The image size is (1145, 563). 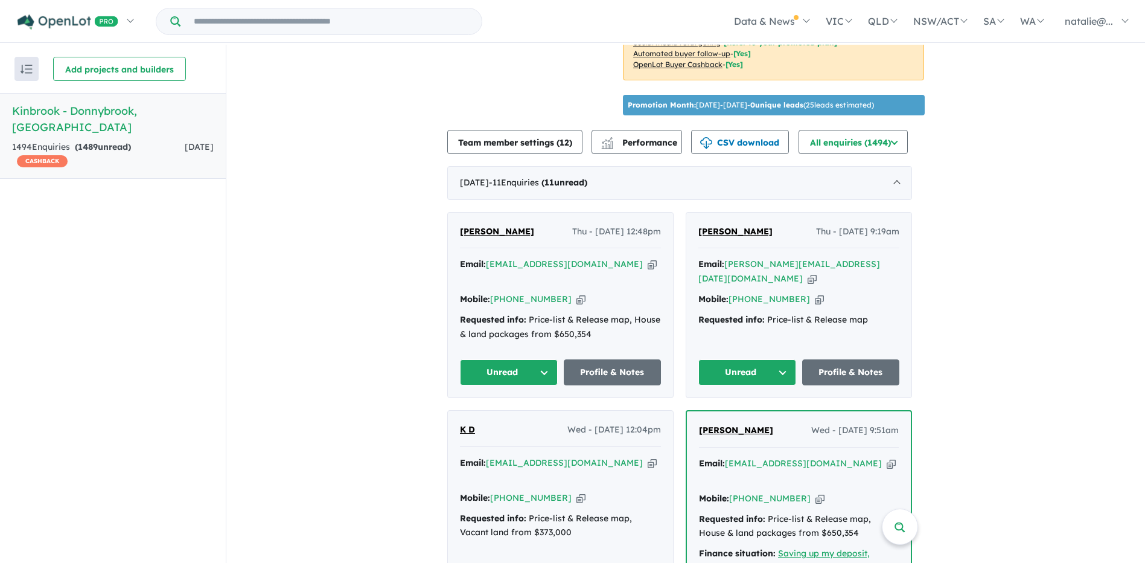 What do you see at coordinates (799, 320) in the screenshot?
I see `div: Price-list & Release map` at bounding box center [799, 320].